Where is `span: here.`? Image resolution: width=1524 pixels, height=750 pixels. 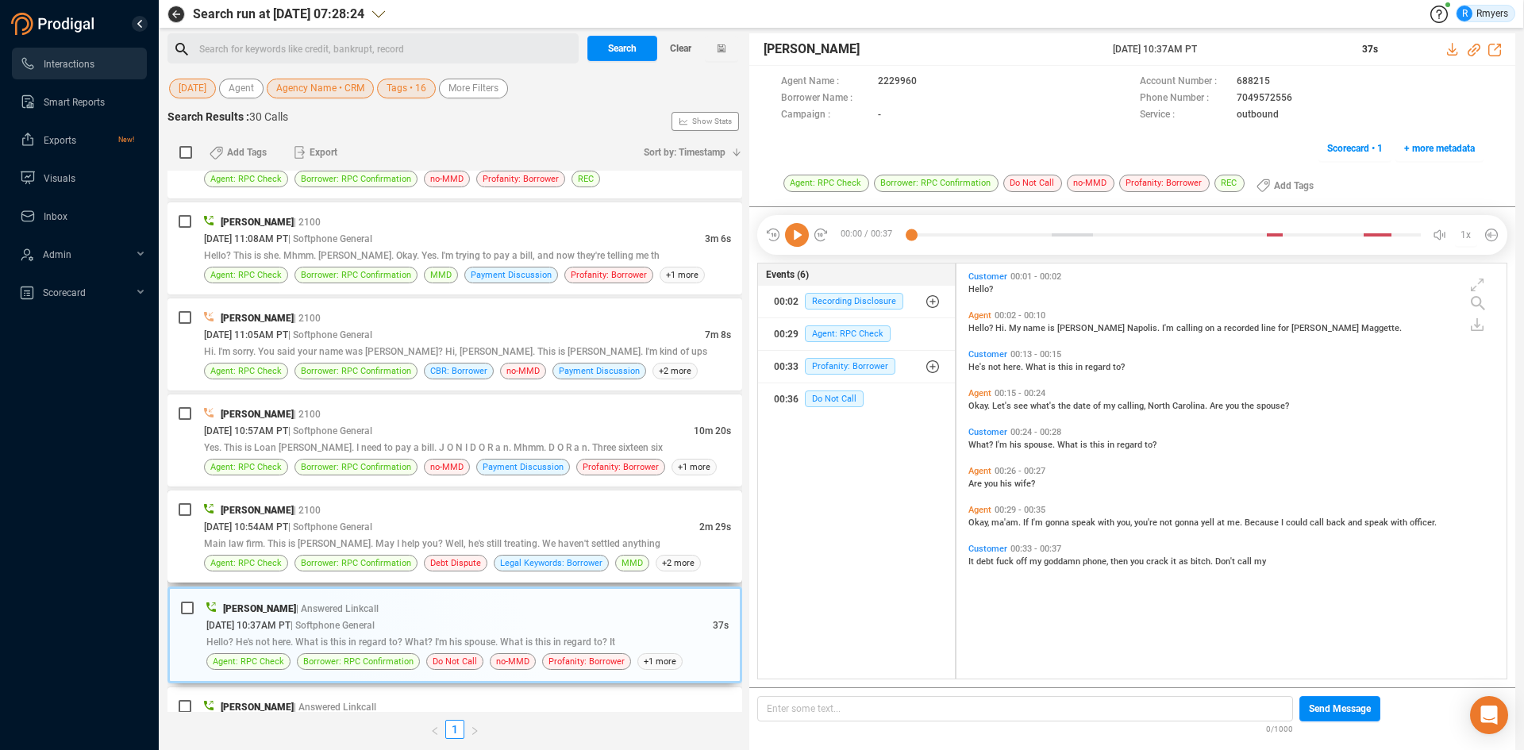 span: here. is located at coordinates (1015, 367).